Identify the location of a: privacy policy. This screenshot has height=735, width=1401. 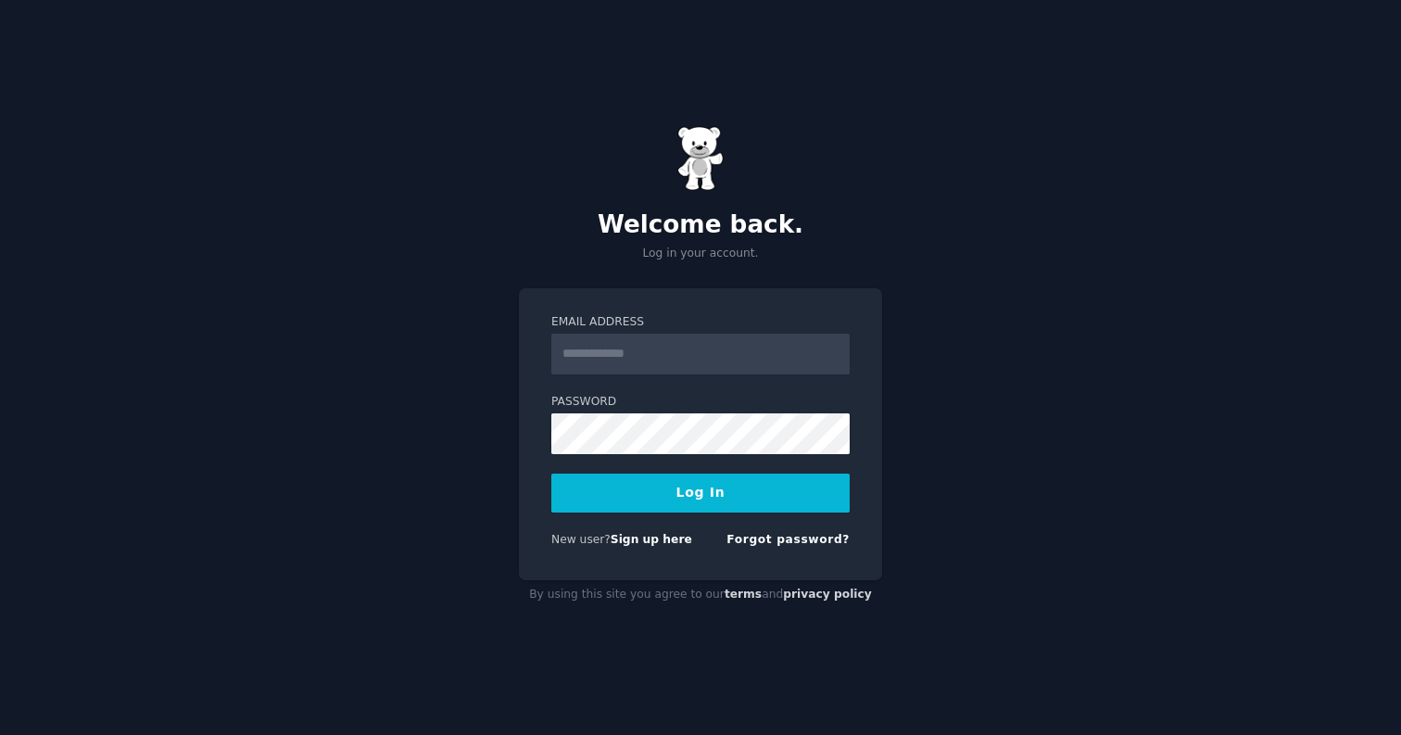
(828, 594).